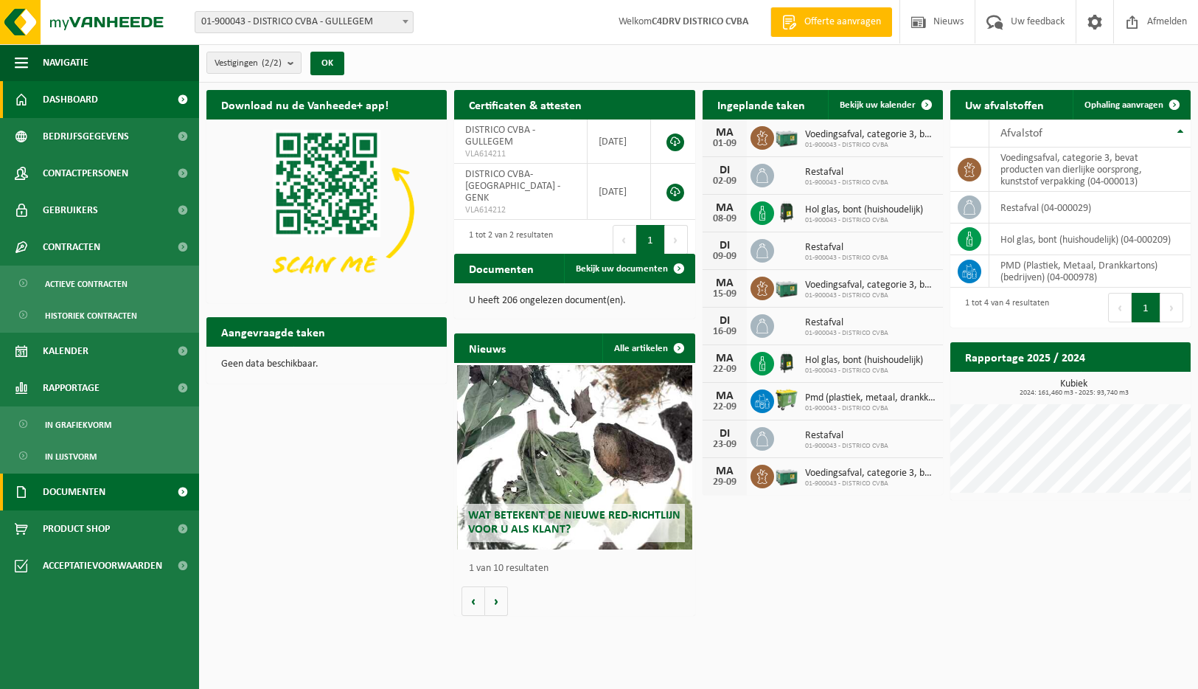  What do you see at coordinates (575, 457) in the screenshot?
I see `a: Wat betekent de nieuwe RED-richtlijn voor u als klant?` at bounding box center [575, 457].